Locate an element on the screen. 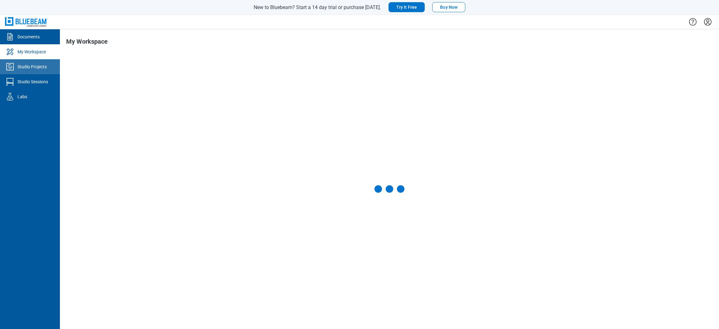 Image resolution: width=719 pixels, height=329 pixels. svg: My Workspace is located at coordinates (10, 52).